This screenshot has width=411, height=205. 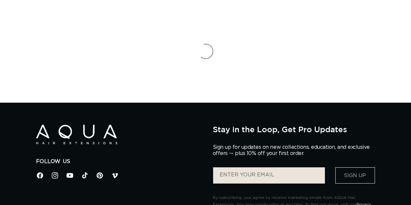 I want to click on button: Sign Up, so click(x=356, y=176).